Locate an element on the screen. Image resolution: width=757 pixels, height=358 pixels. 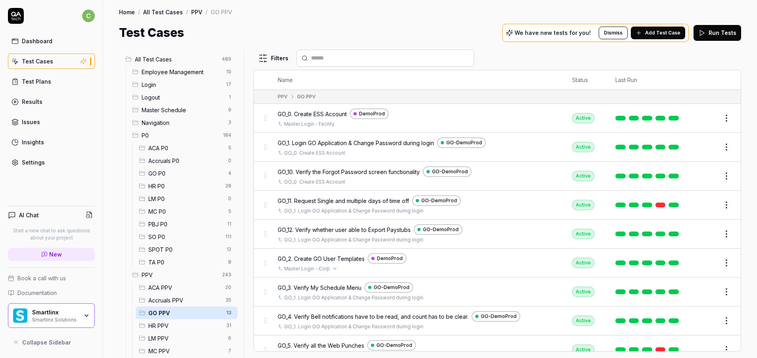
span: Navigation is located at coordinates (182, 123).